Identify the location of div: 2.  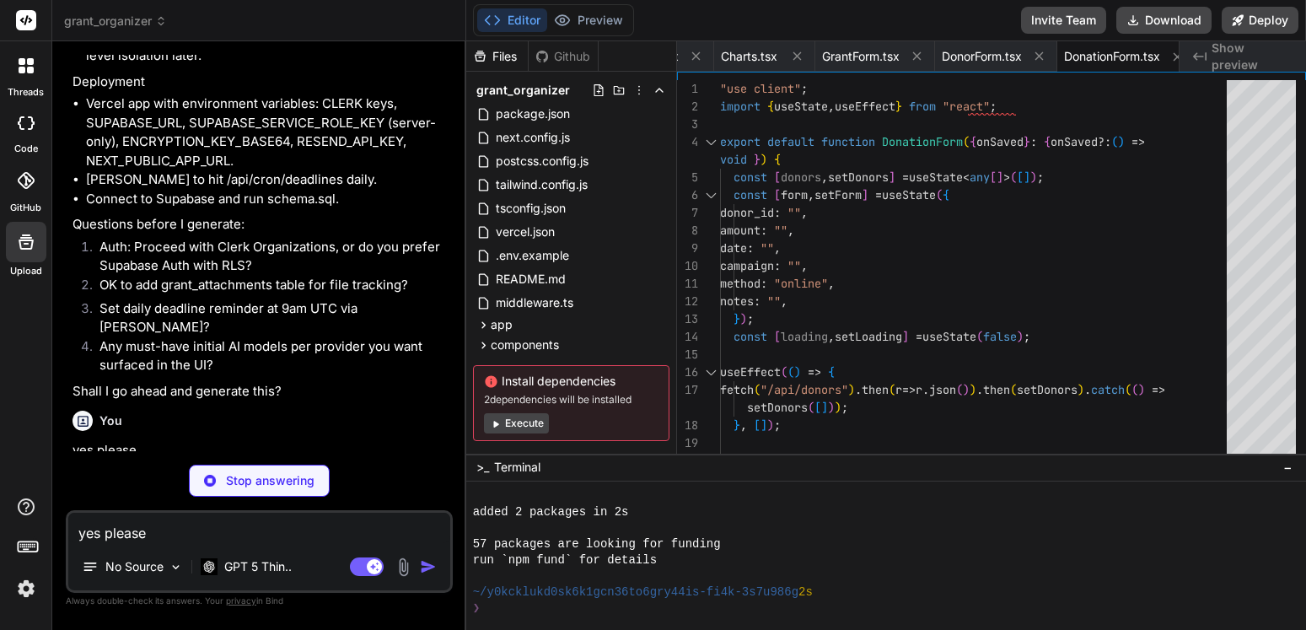
(687, 106).